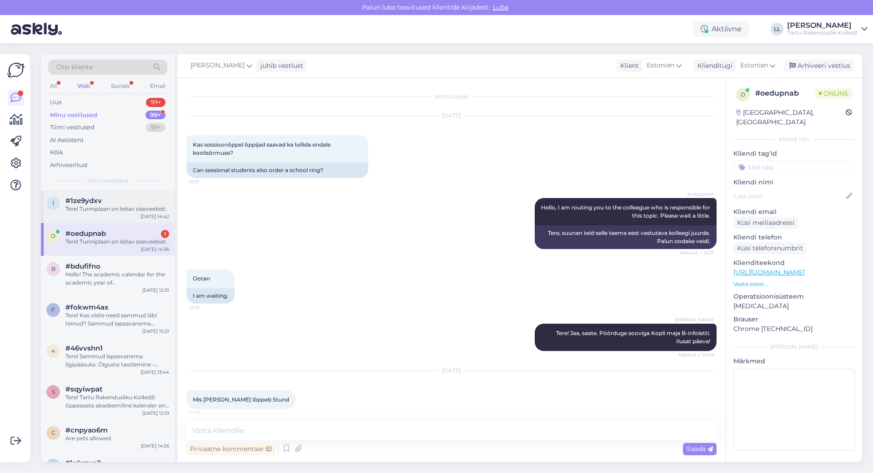 This screenshot has height=473, width=873. What do you see at coordinates (823, 33) in the screenshot?
I see `div: Tartu Rakenduslik Kolledž` at bounding box center [823, 33].